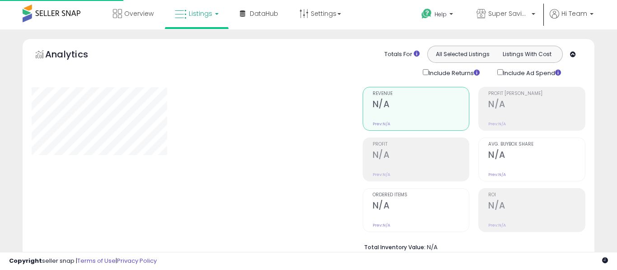 The image size is (617, 270). I want to click on a: Help, so click(438, 15).